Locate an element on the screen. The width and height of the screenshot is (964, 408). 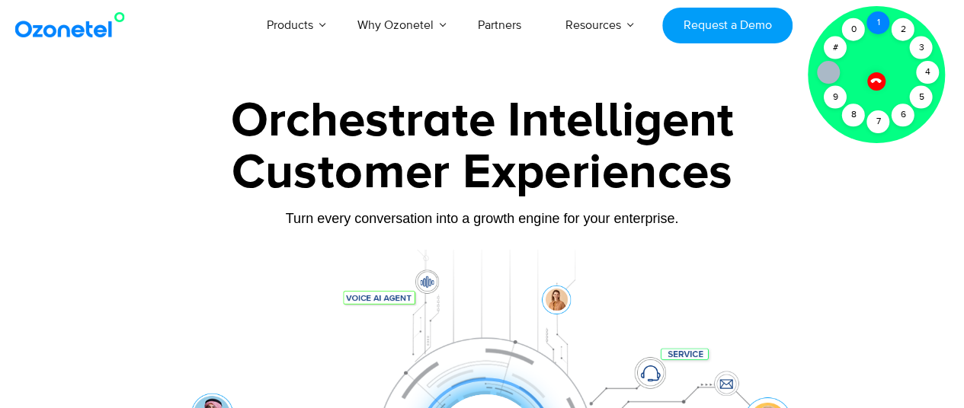
div: 6 is located at coordinates (903, 115).